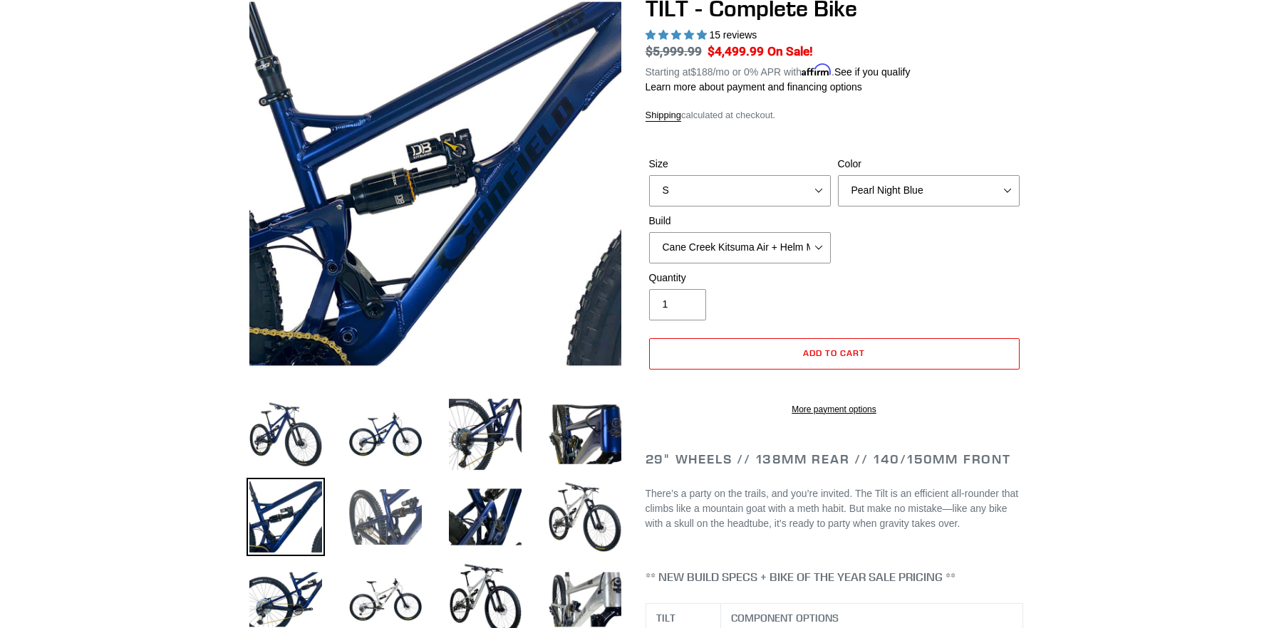  I want to click on span: 5.00 stars, so click(677, 35).